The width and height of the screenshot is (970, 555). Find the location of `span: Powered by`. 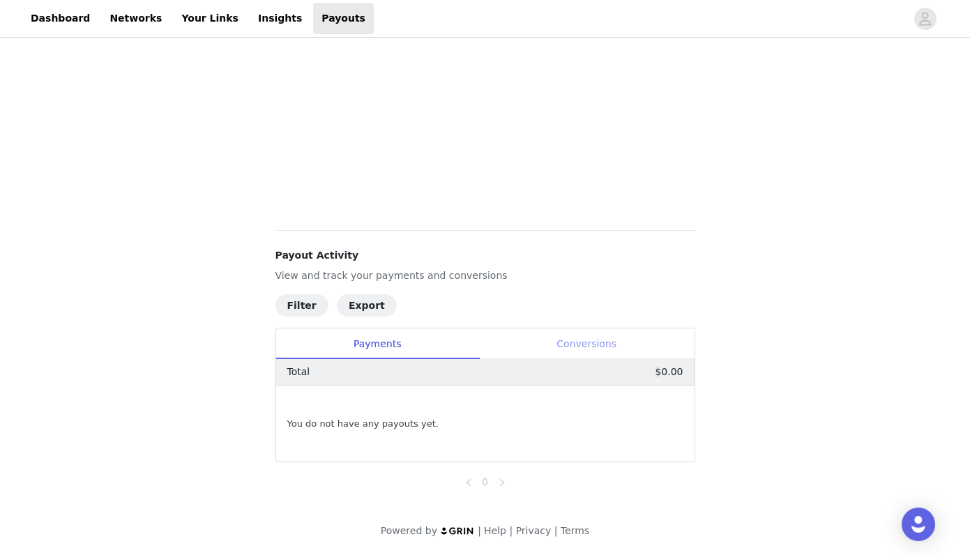

span: Powered by is located at coordinates (409, 531).